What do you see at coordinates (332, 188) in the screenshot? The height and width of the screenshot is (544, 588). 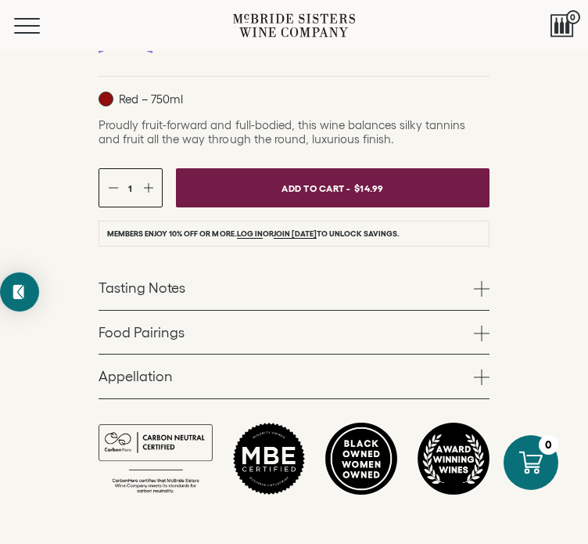 I see `button: Add To Cart - $14.99` at bounding box center [332, 188].